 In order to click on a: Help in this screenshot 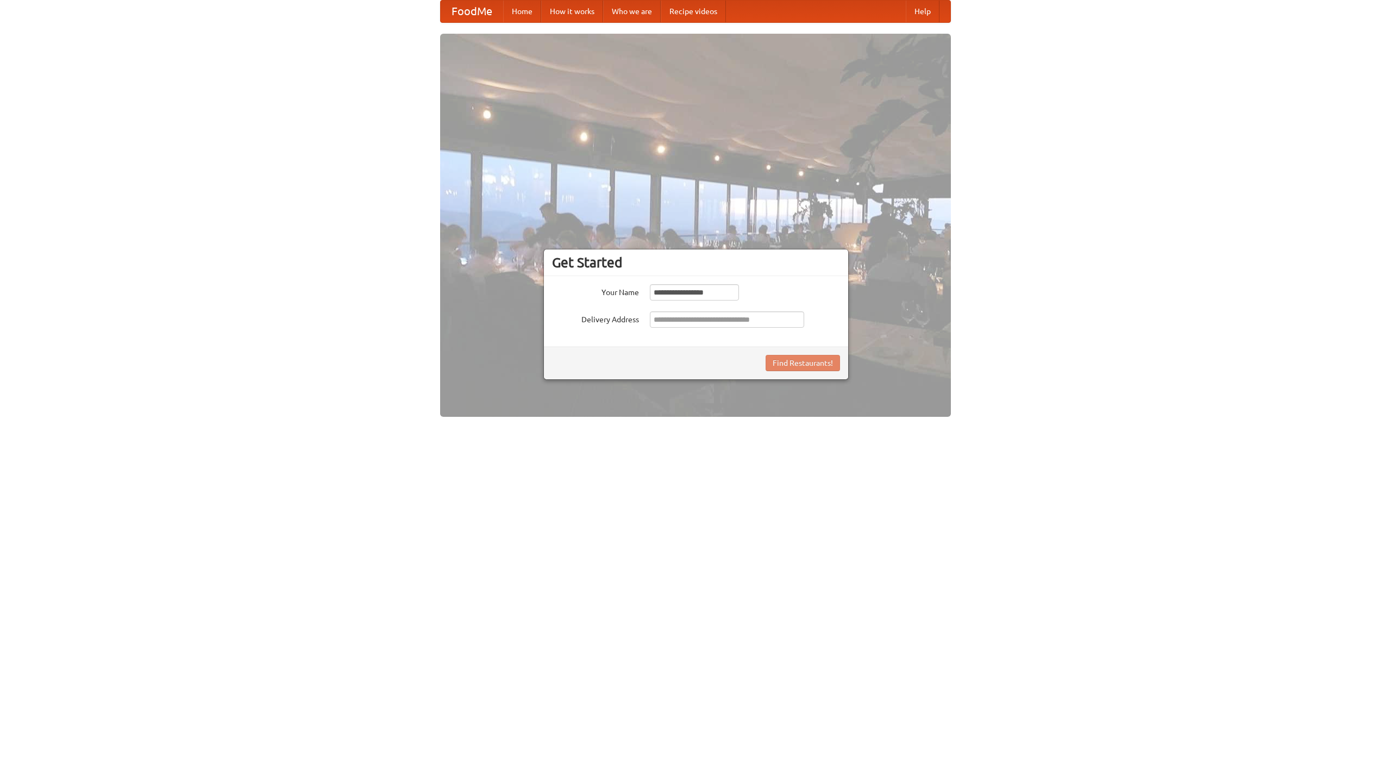, I will do `click(923, 11)`.